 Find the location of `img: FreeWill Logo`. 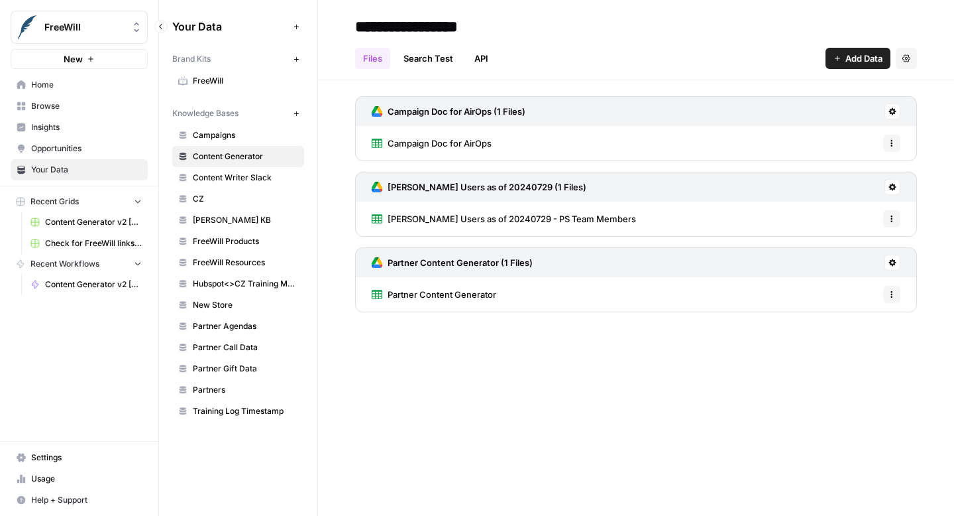

img: FreeWill Logo is located at coordinates (27, 27).